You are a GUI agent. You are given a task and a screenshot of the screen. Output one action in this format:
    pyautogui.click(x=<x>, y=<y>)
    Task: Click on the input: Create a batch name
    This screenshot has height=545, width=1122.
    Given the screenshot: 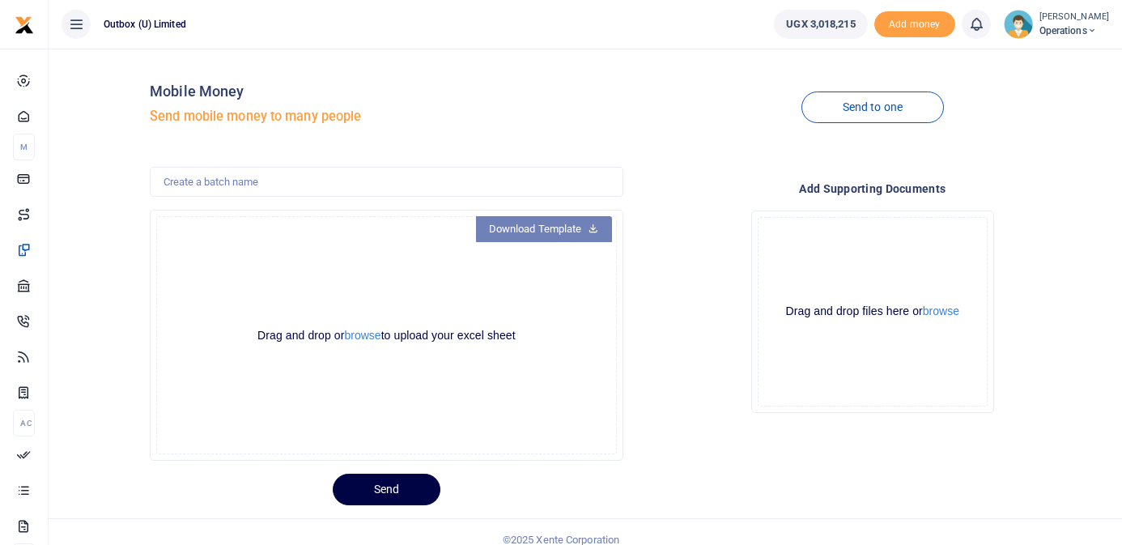 What is the action you would take?
    pyautogui.click(x=386, y=182)
    